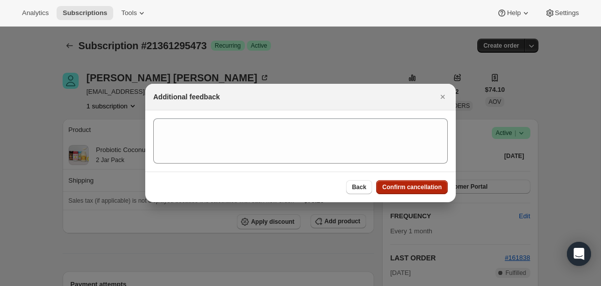  I want to click on button: Analytics, so click(35, 13).